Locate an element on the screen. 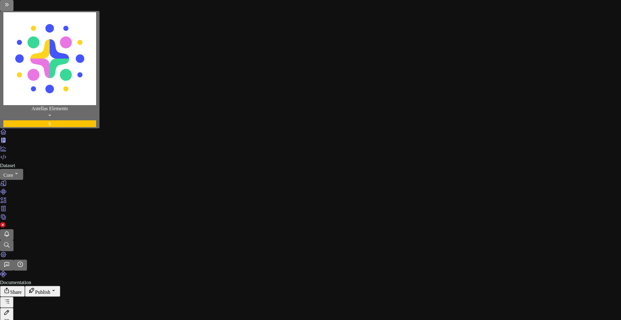  div: S is located at coordinates (50, 124).